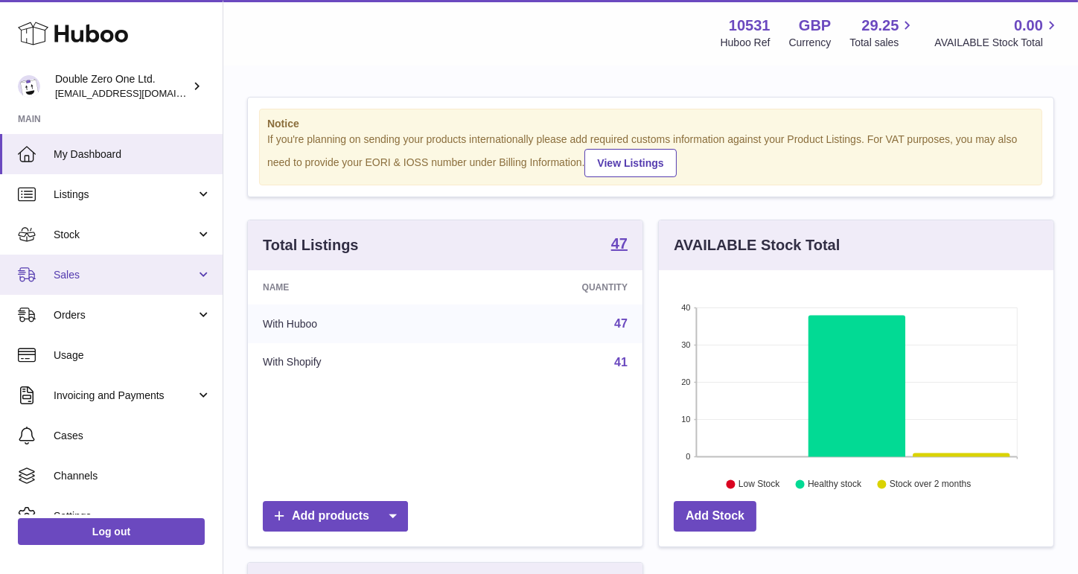 The width and height of the screenshot is (1078, 574). I want to click on text: 0, so click(688, 456).